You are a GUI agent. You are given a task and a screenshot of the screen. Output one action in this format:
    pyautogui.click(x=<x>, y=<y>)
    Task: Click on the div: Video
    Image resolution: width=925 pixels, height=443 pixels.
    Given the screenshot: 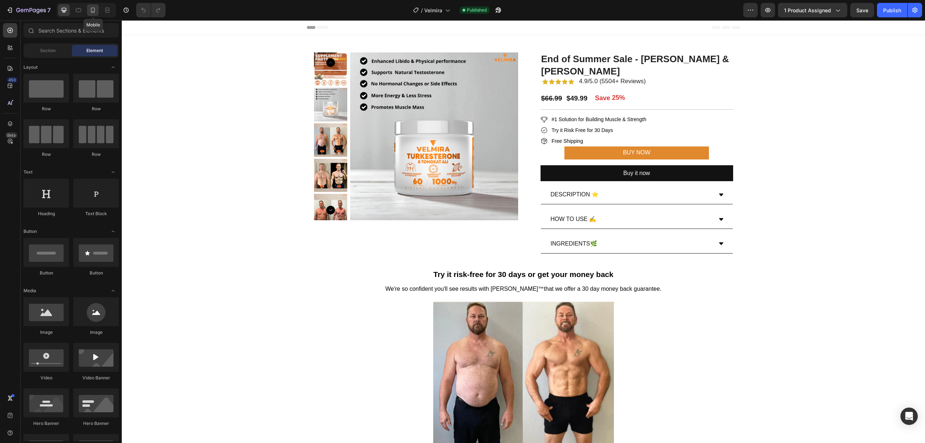 What is the action you would take?
    pyautogui.click(x=46, y=378)
    